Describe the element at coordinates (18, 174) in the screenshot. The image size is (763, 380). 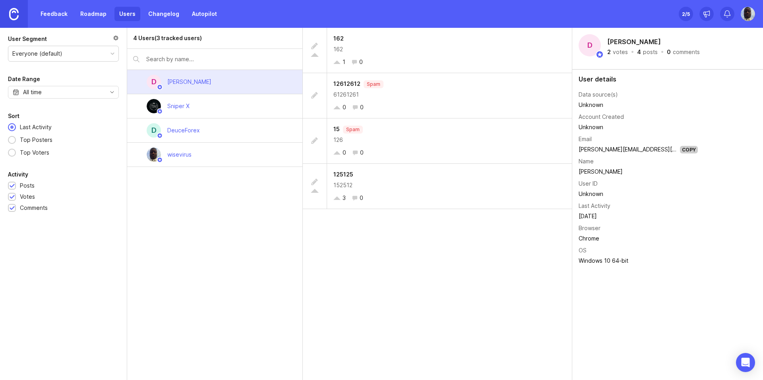
I see `div: Activity` at that location.